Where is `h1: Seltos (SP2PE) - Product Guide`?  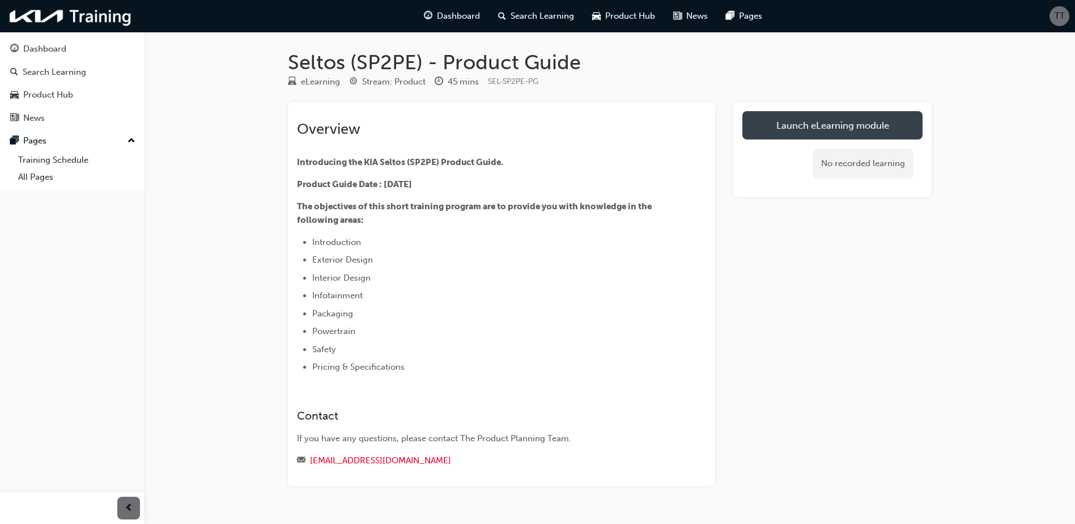 h1: Seltos (SP2PE) - Product Guide is located at coordinates (610, 62).